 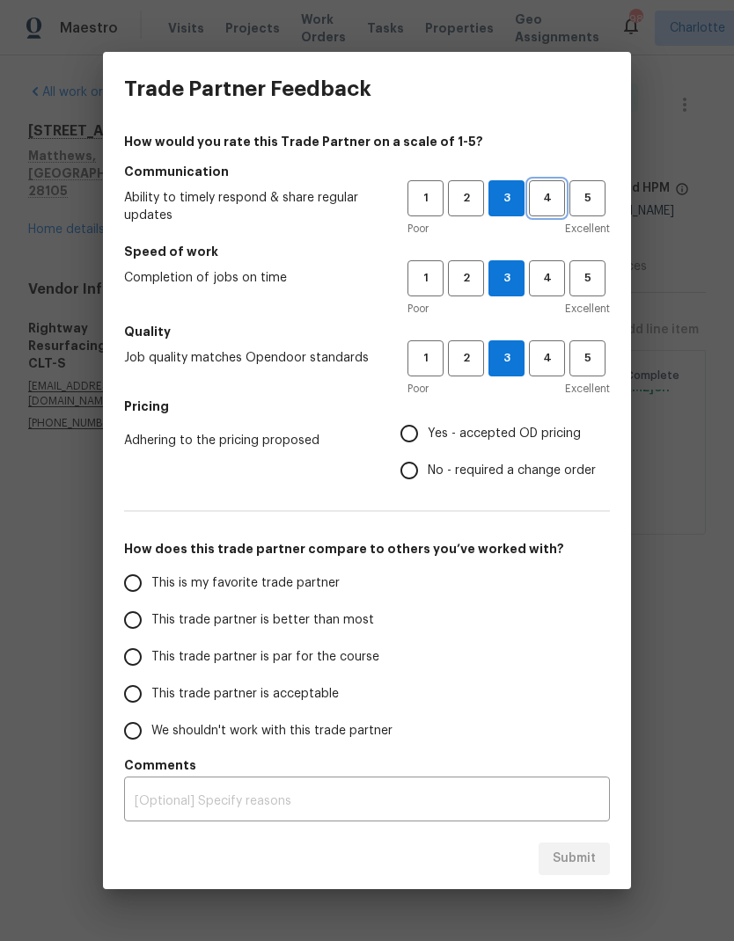 What do you see at coordinates (367, 549) in the screenshot?
I see `h5: How does this trade partner compare to others you’ve worked with?` at bounding box center [367, 549].